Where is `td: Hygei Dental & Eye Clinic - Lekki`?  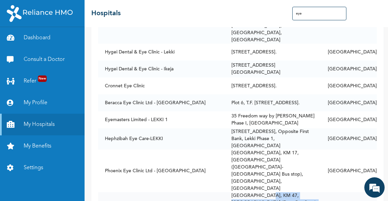
td: Hygei Dental & Eye Clinic - Lekki is located at coordinates (161, 52).